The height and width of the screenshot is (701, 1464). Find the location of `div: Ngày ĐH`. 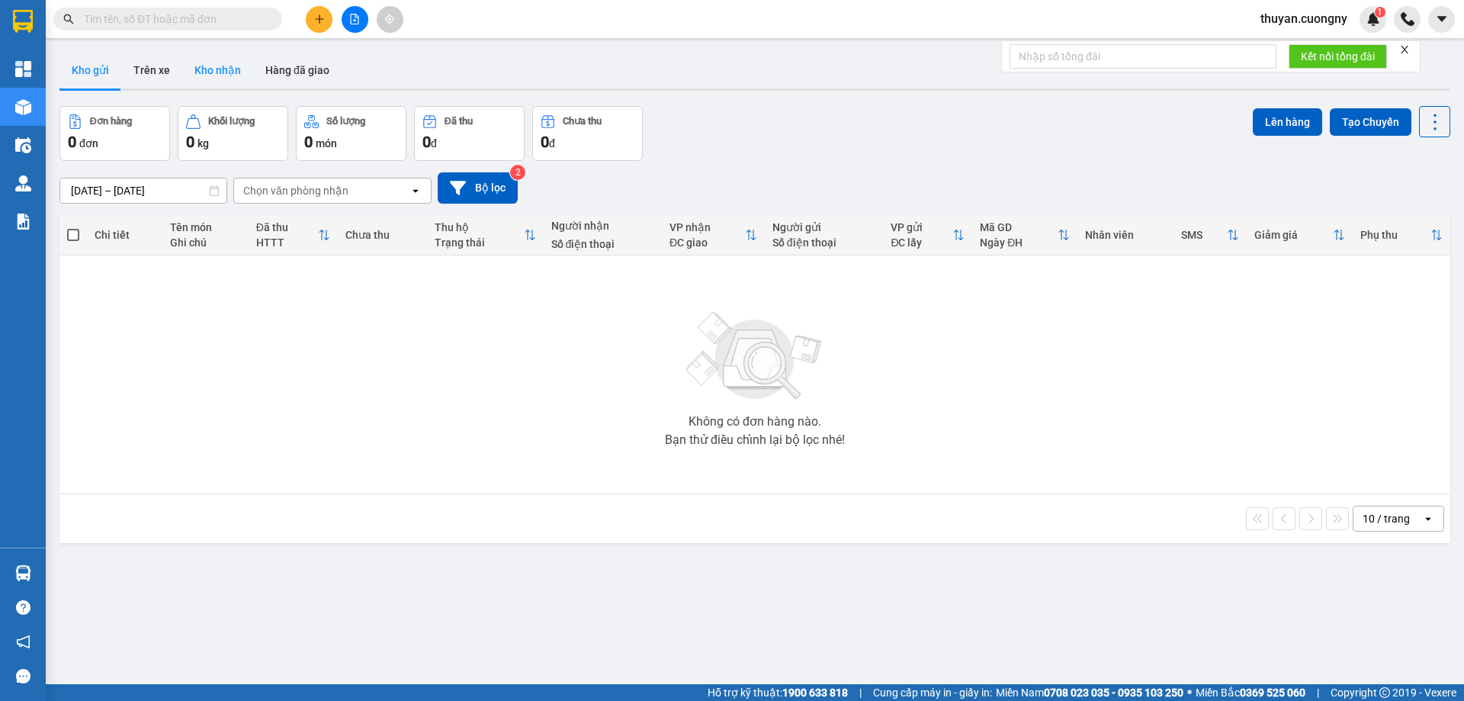

div: Ngày ĐH is located at coordinates (1018, 242).